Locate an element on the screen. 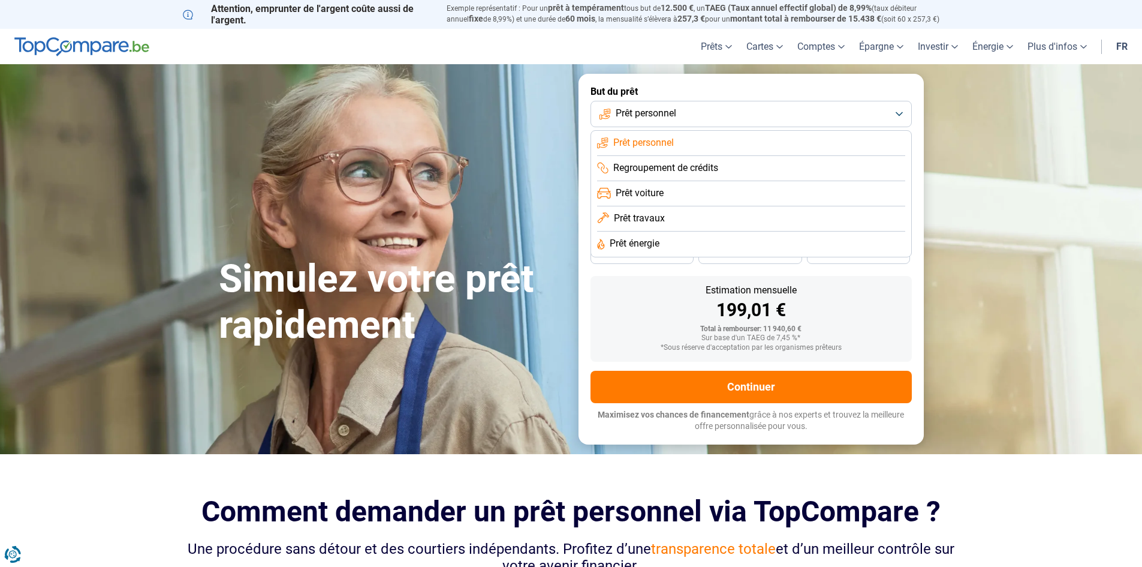 The width and height of the screenshot is (1142, 567). span: TAEG (Taux annuel effectif global) de 8,99% is located at coordinates (788, 8).